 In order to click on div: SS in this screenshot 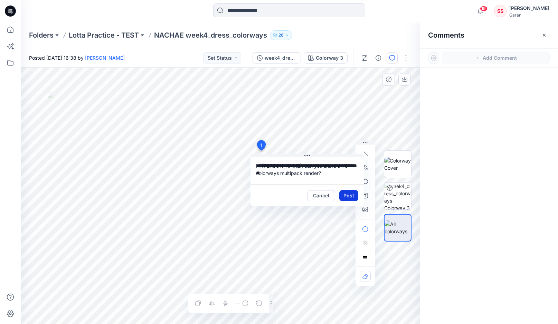, I will do `click(500, 11)`.